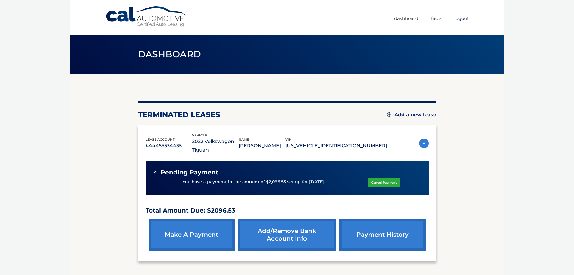 The image size is (574, 275). Describe the element at coordinates (160, 139) in the screenshot. I see `span: lease account` at that location.